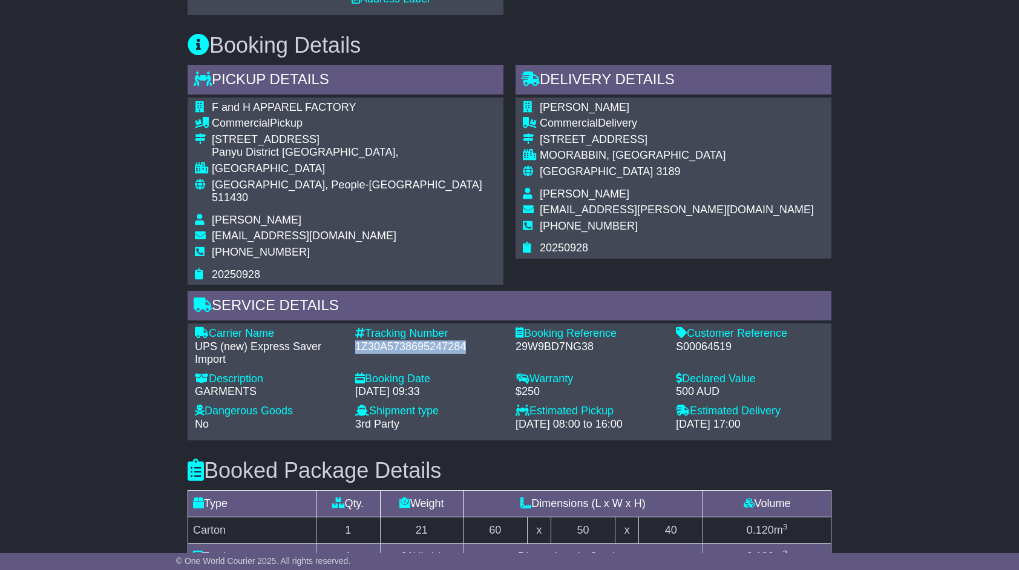 This screenshot has width=1019, height=570. Describe the element at coordinates (348, 503) in the screenshot. I see `td: Qty.` at that location.